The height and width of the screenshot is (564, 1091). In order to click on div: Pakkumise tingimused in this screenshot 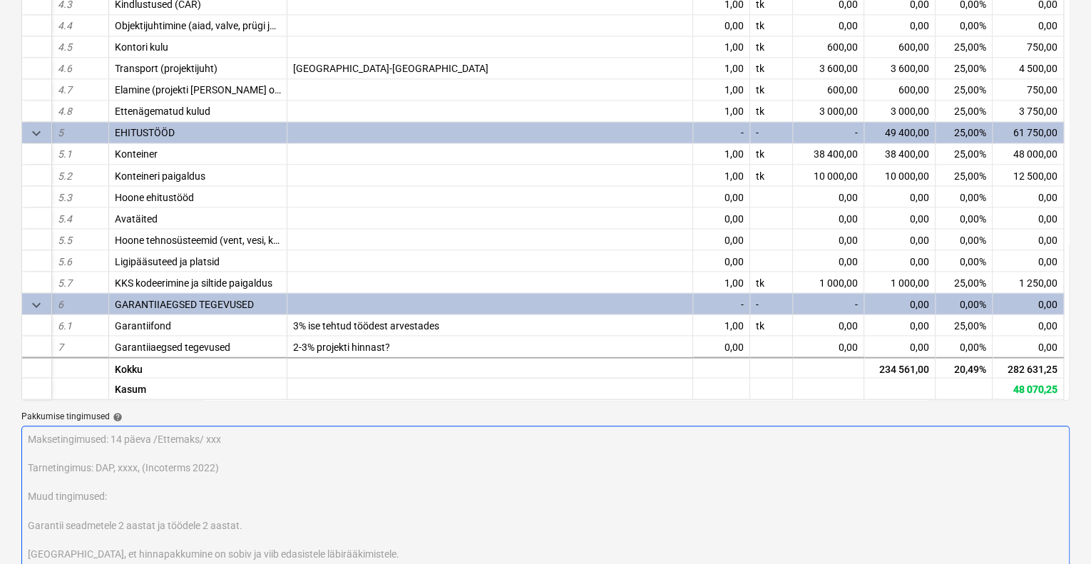, I will do `click(545, 417)`.